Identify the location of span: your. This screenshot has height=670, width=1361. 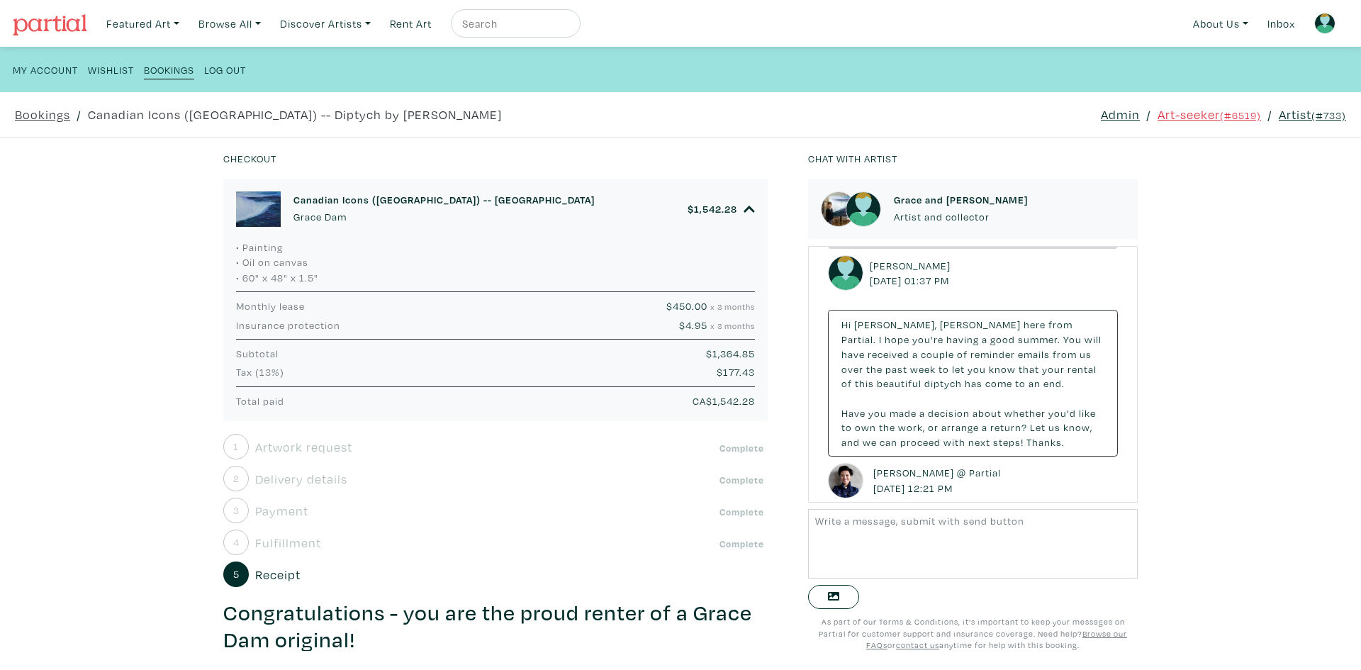
(1054, 369).